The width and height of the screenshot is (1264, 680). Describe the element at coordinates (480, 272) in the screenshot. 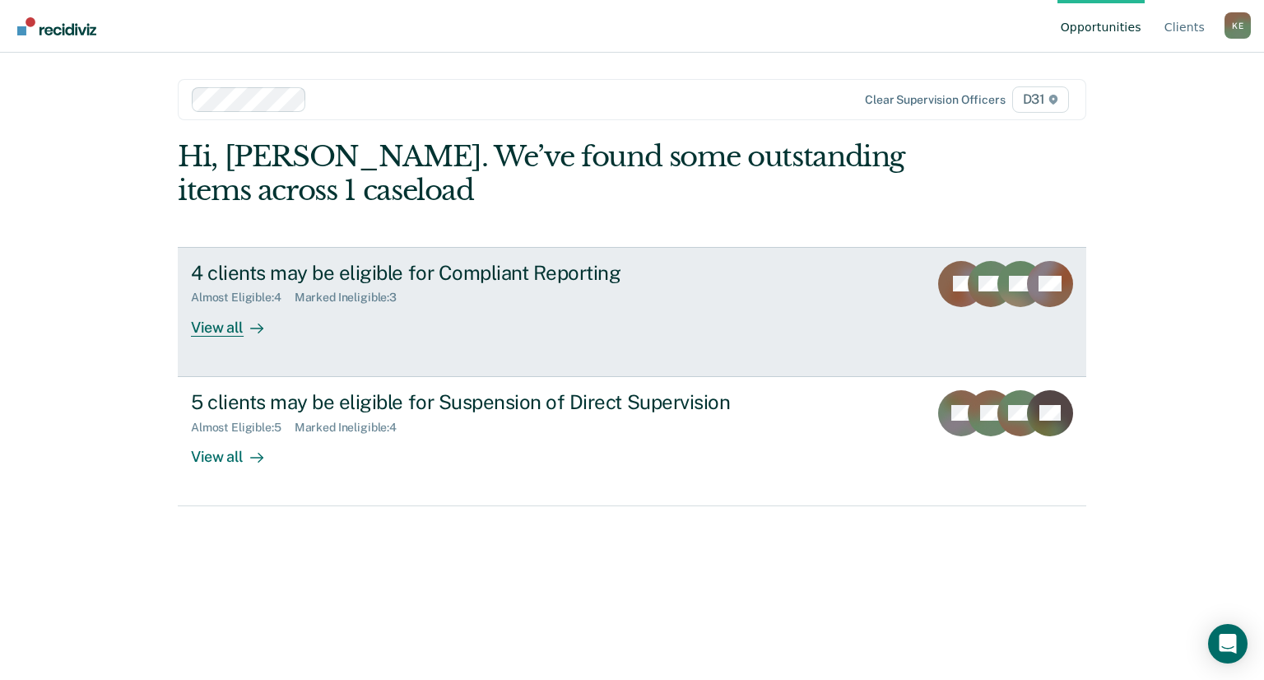

I see `div: 4 clients may be eligible for Compliant Reporting` at that location.